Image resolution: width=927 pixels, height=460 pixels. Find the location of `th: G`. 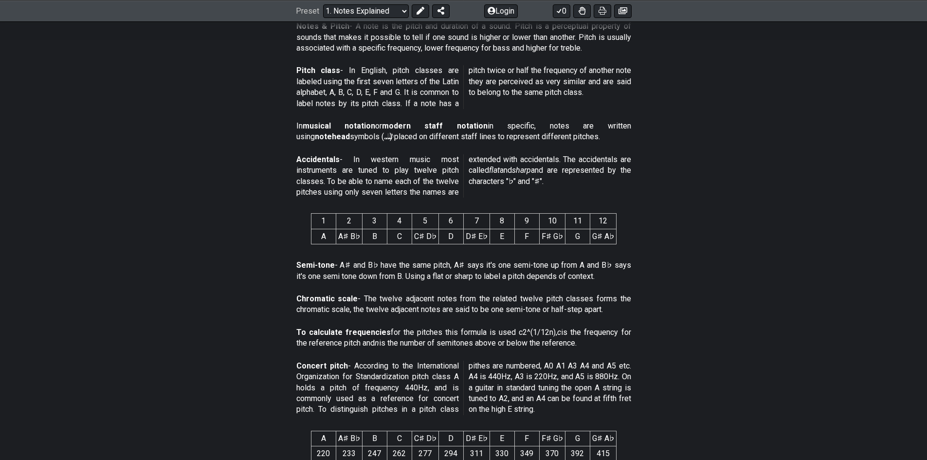

th: G is located at coordinates (577, 438).